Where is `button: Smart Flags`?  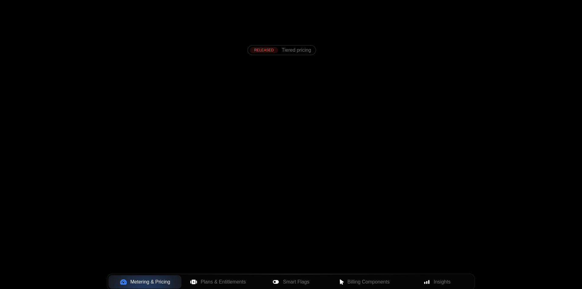
button: Smart Flags is located at coordinates (291, 282).